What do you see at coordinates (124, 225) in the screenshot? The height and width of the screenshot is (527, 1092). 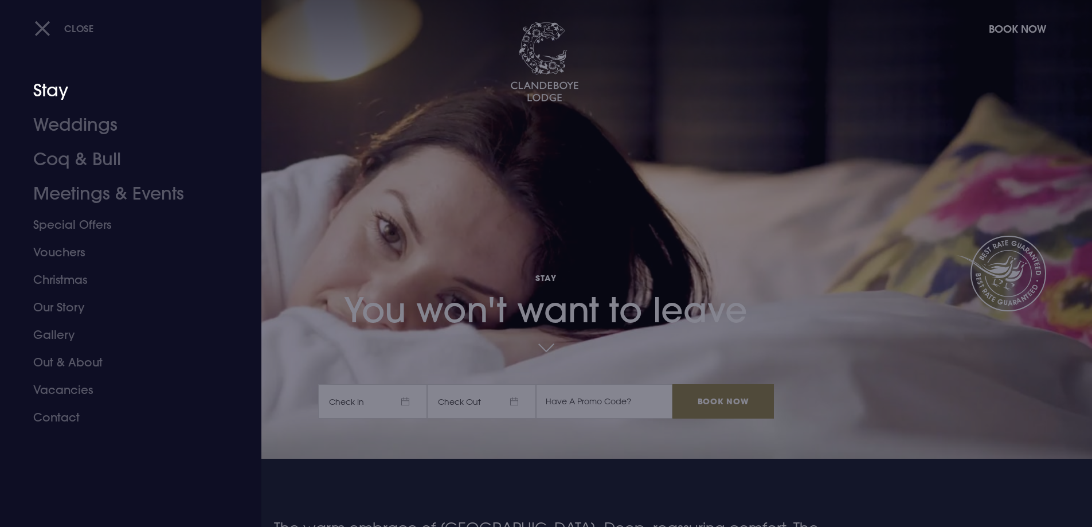 I see `a: Special Offers` at bounding box center [124, 225].